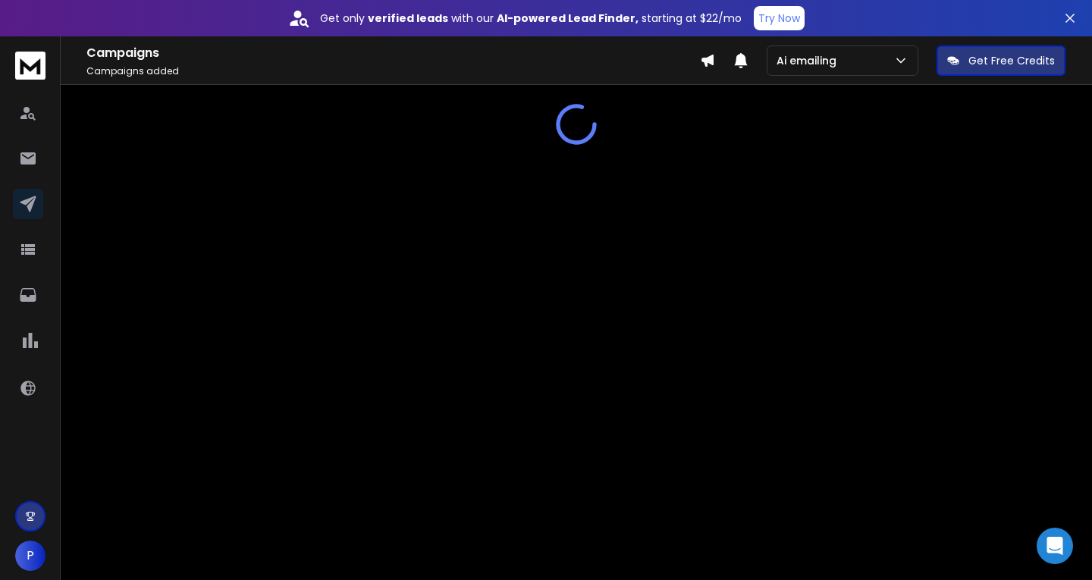  I want to click on p: Campaigns added, so click(393, 71).